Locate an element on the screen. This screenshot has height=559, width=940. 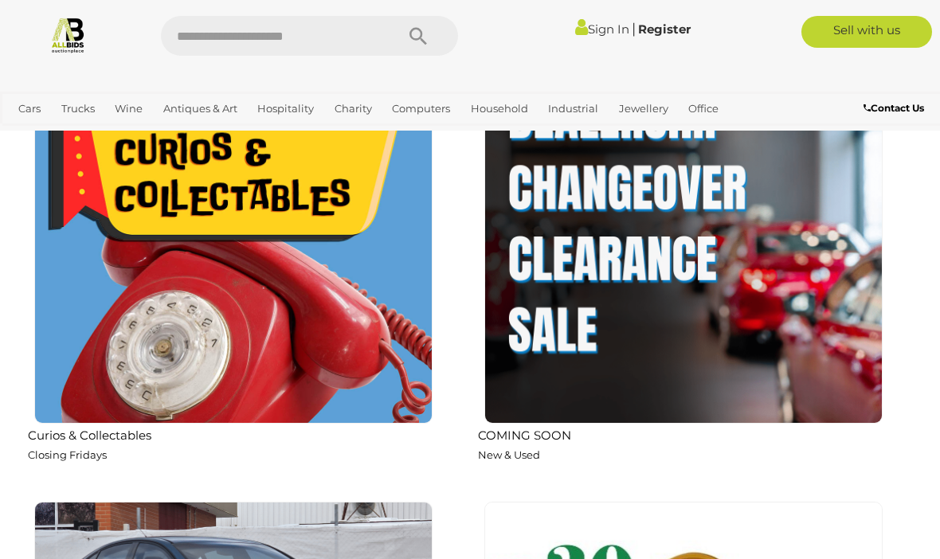
a: Charity is located at coordinates (353, 108).